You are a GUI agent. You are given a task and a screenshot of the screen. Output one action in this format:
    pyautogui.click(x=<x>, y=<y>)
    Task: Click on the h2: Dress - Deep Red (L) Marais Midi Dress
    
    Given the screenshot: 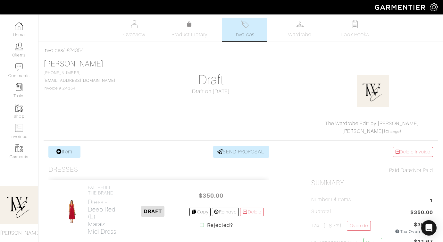 What is the action you would take?
    pyautogui.click(x=102, y=216)
    